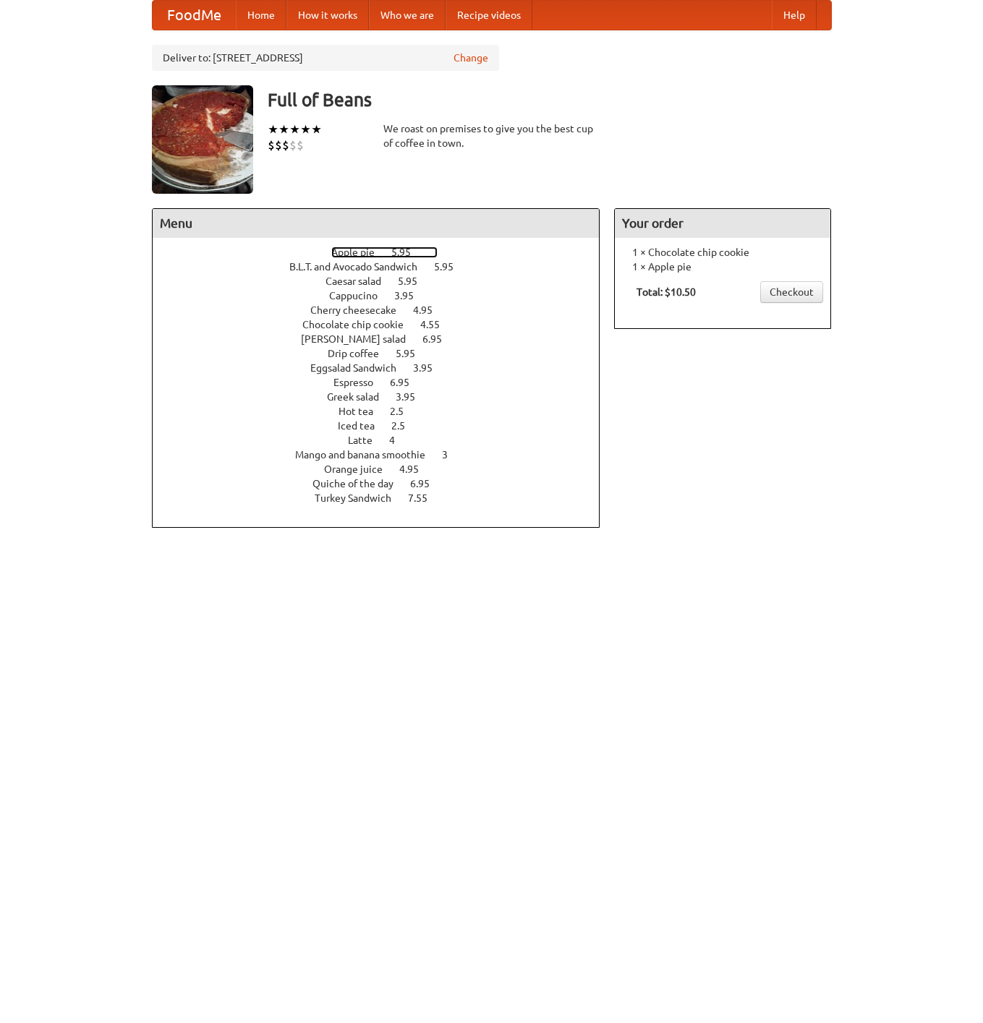 The image size is (983, 1023). Describe the element at coordinates (360, 354) in the screenshot. I see `span: Drip coffee` at that location.